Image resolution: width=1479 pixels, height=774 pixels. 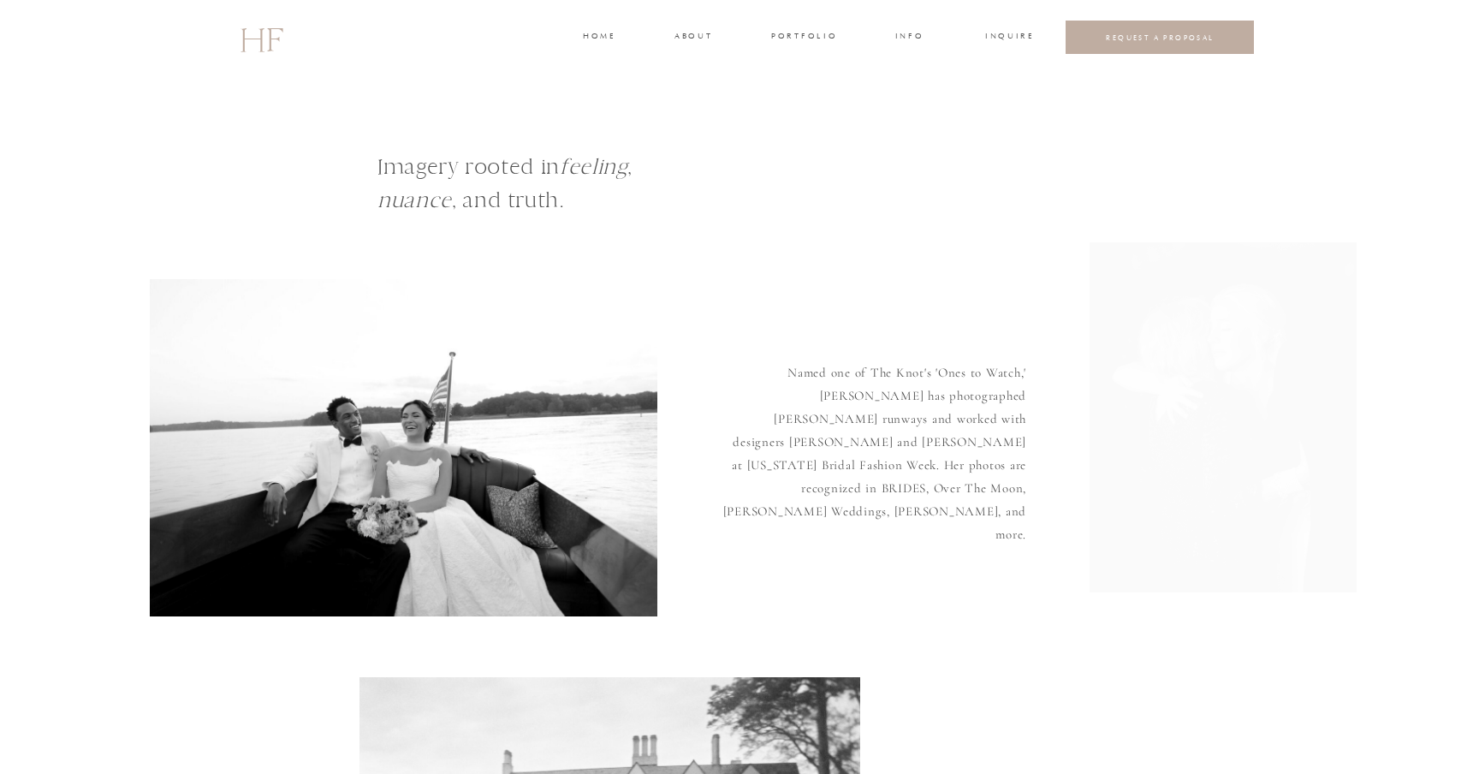 I want to click on h2: HF, so click(x=261, y=38).